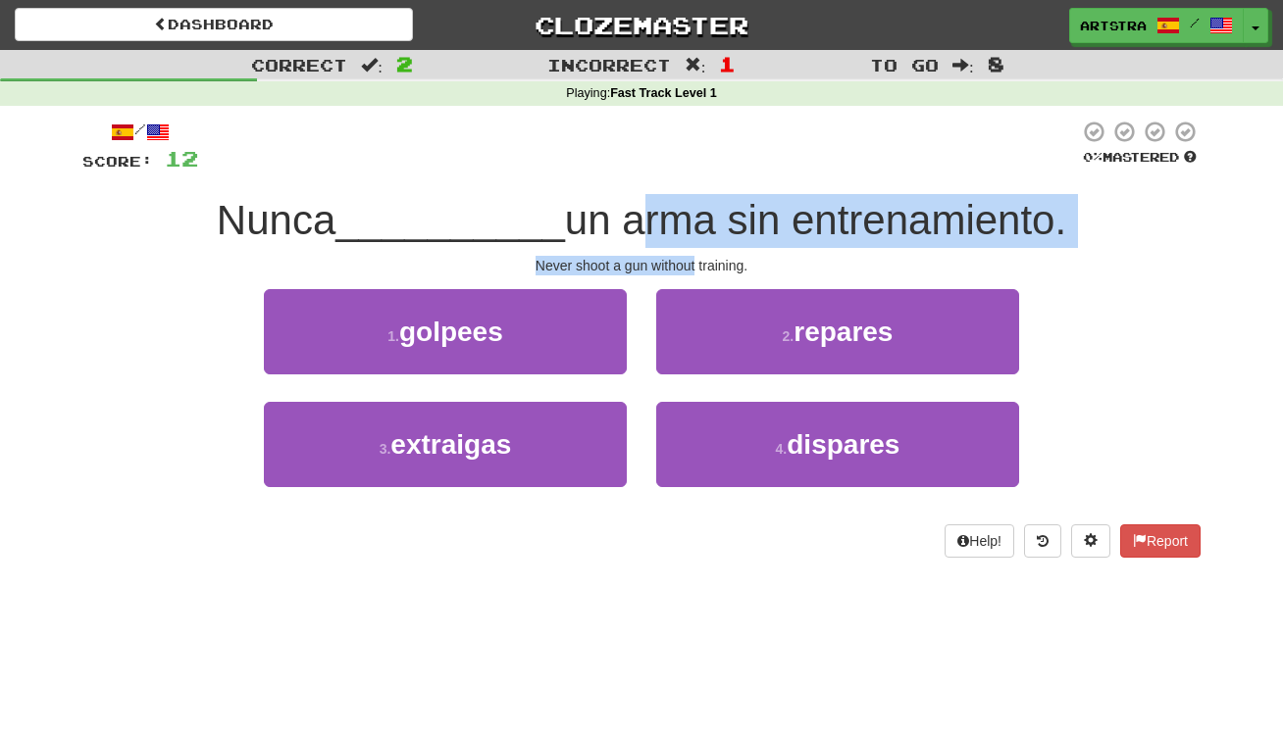  I want to click on div: Mastered, so click(1139, 158).